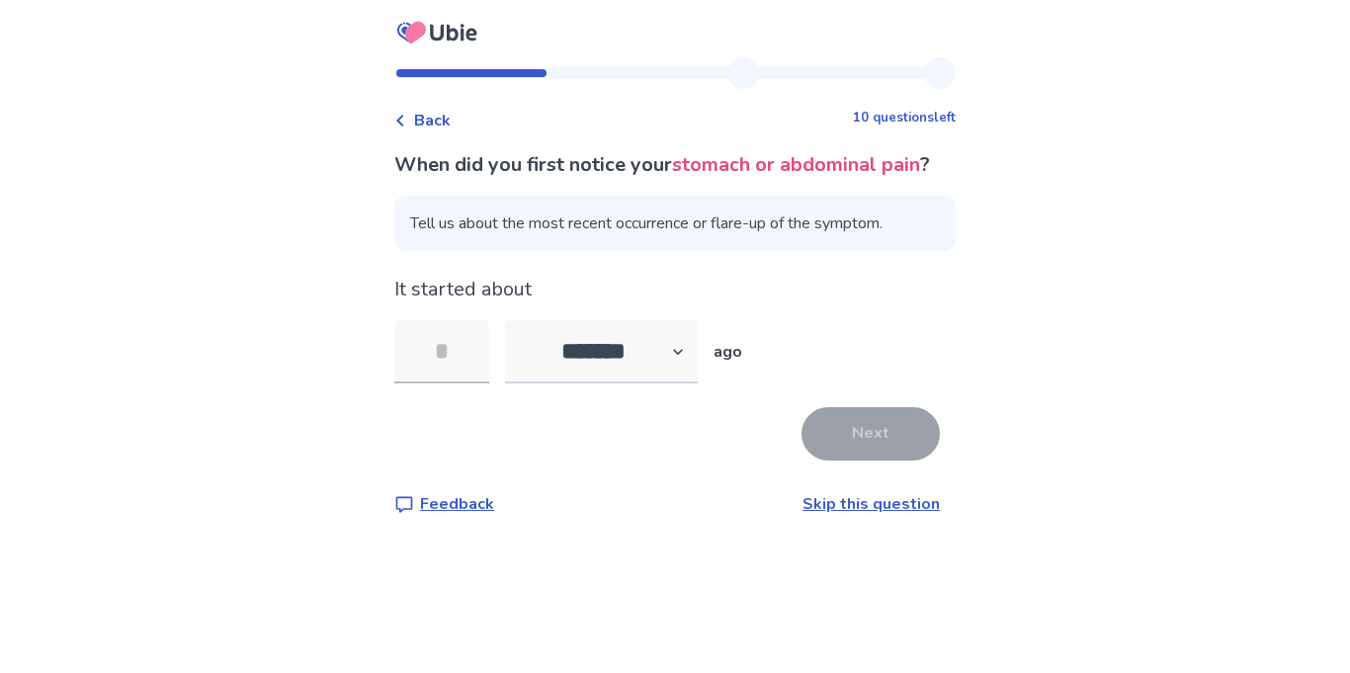 Image resolution: width=1350 pixels, height=673 pixels. Describe the element at coordinates (457, 504) in the screenshot. I see `p: Feedback` at that location.